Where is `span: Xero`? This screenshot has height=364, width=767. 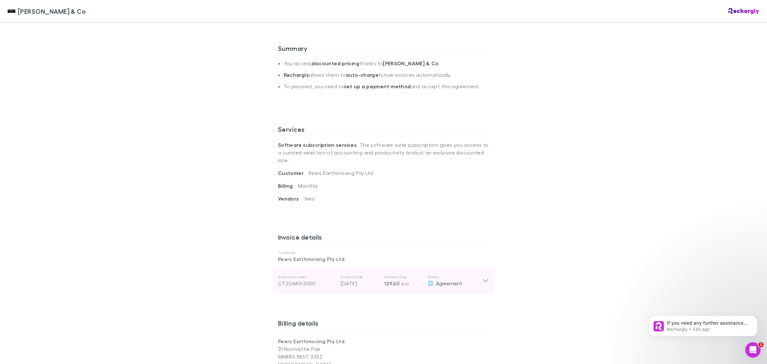 span: Xero is located at coordinates (309, 198).